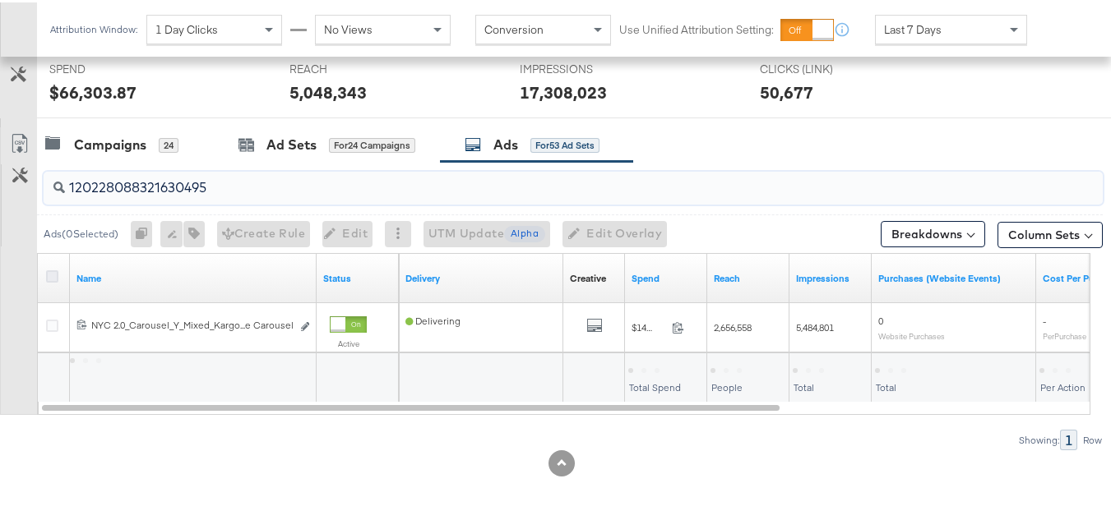 The width and height of the screenshot is (1111, 520). Describe the element at coordinates (563, 90) in the screenshot. I see `div: 17,308,023` at that location.